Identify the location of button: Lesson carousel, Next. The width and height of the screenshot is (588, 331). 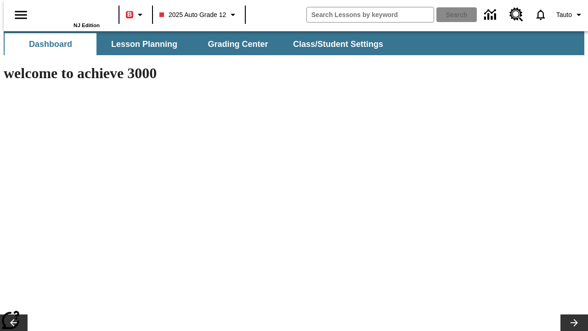
(574, 323).